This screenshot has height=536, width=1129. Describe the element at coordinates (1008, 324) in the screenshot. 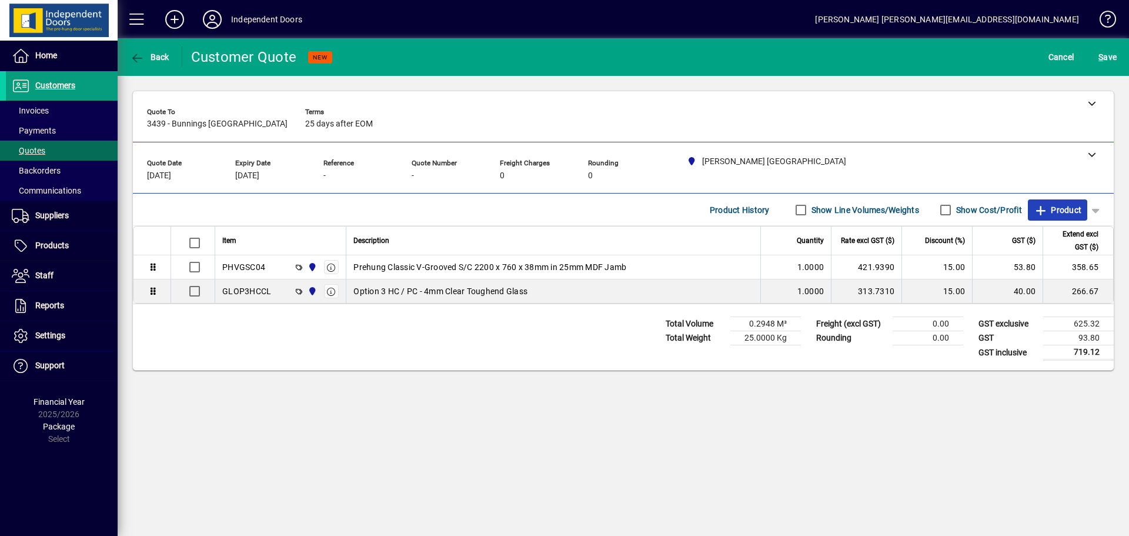

I see `td: GST exclusive` at that location.